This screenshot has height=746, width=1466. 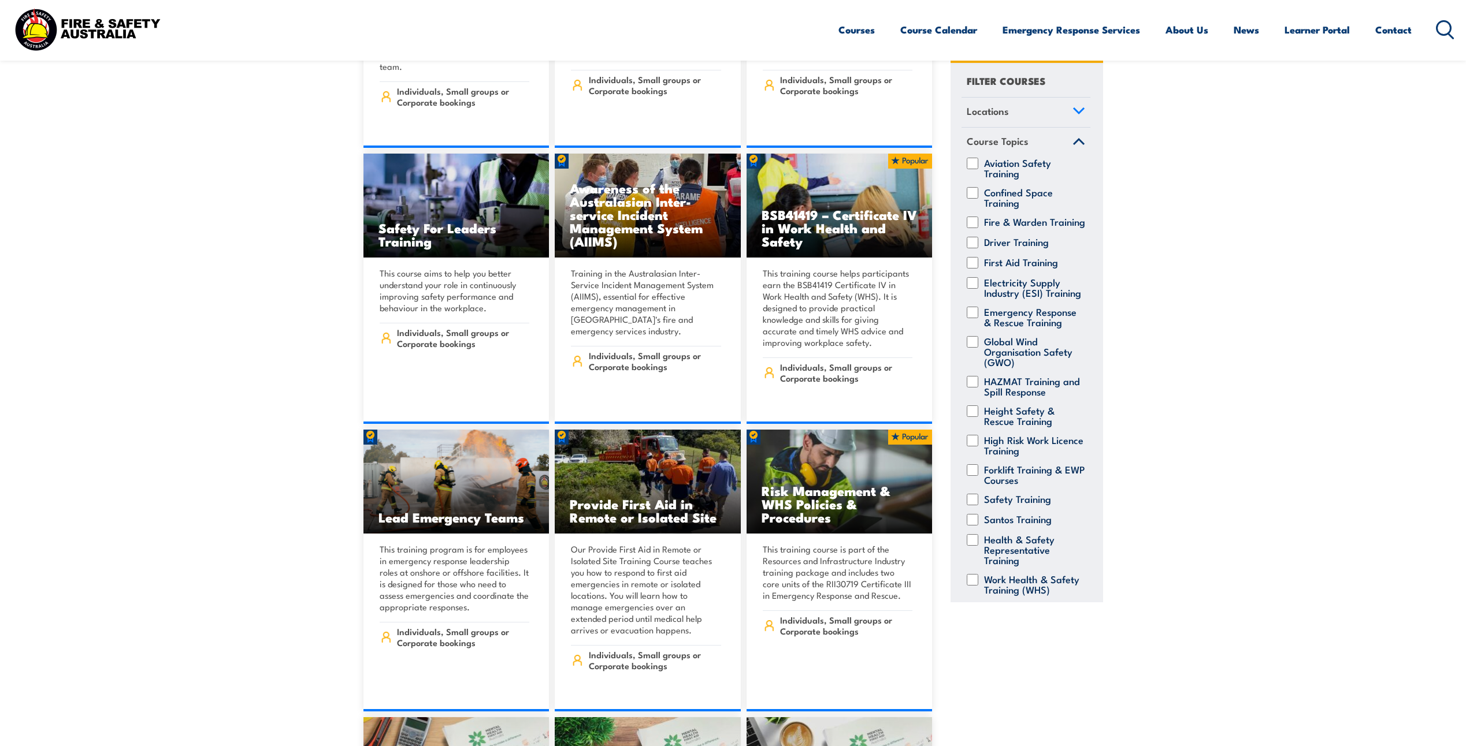 What do you see at coordinates (938, 29) in the screenshot?
I see `a: Course Calendar` at bounding box center [938, 29].